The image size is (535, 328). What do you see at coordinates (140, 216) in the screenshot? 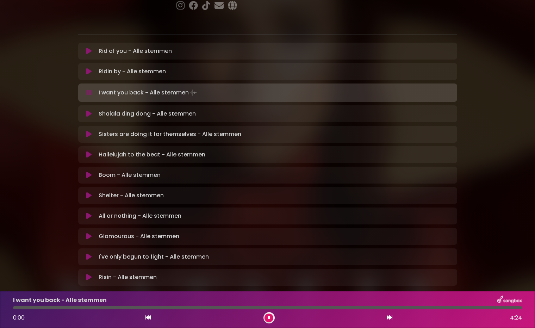
I see `p: All or nothing - Alle stemmen` at bounding box center [140, 216].